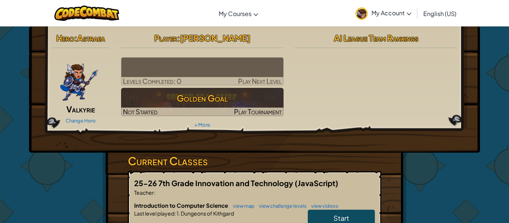 The image size is (509, 223). What do you see at coordinates (140, 111) in the screenshot?
I see `span: Not Started` at bounding box center [140, 111].